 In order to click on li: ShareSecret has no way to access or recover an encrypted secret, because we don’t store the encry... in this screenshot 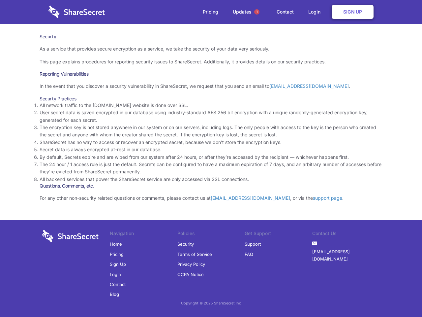, I will do `click(211, 142)`.